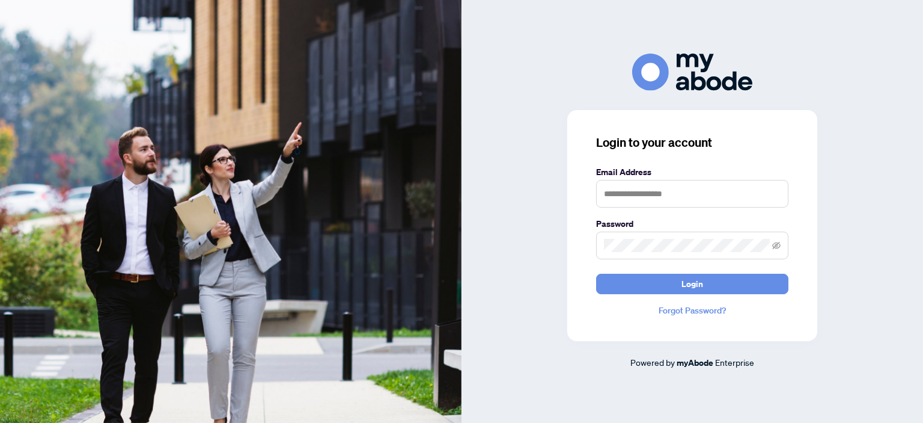 The width and height of the screenshot is (923, 423). Describe the element at coordinates (692, 284) in the screenshot. I see `button: Login` at that location.